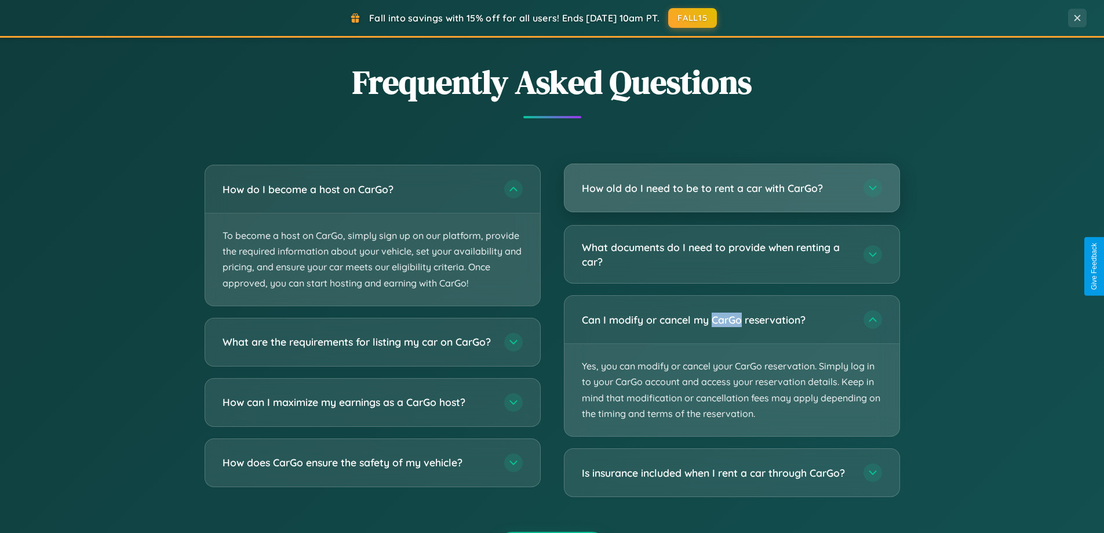  What do you see at coordinates (358, 341) in the screenshot?
I see `h3: What are the requirements for listing my car on CarGo?` at bounding box center [358, 341].